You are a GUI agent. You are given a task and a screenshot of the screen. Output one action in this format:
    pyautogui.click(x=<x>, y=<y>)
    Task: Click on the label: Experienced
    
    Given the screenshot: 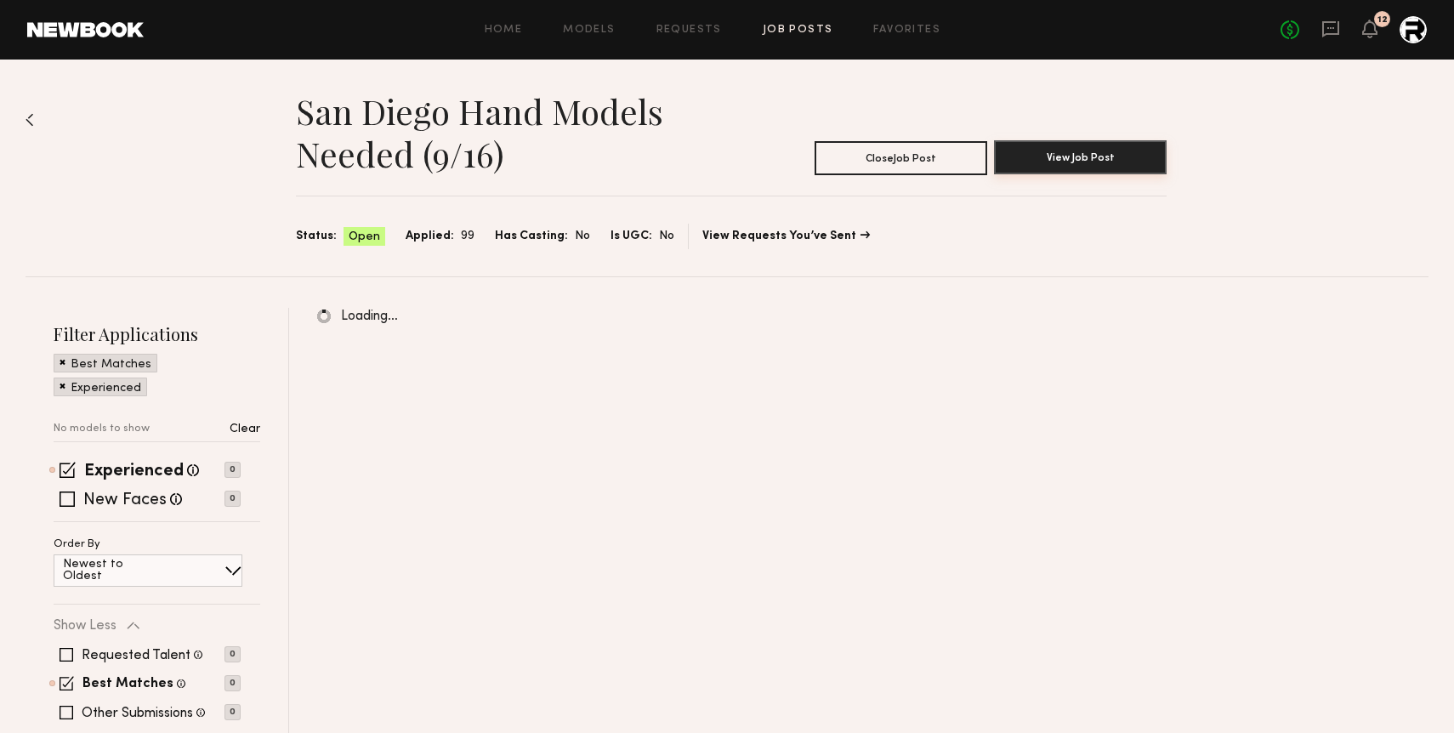 What is the action you would take?
    pyautogui.click(x=133, y=472)
    